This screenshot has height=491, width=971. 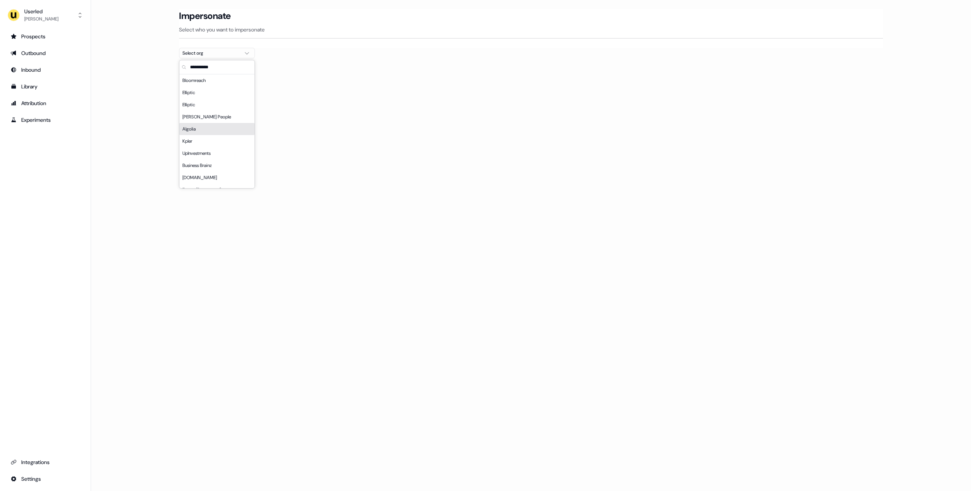 I want to click on div: Zoovu (Deprecated), so click(x=217, y=190).